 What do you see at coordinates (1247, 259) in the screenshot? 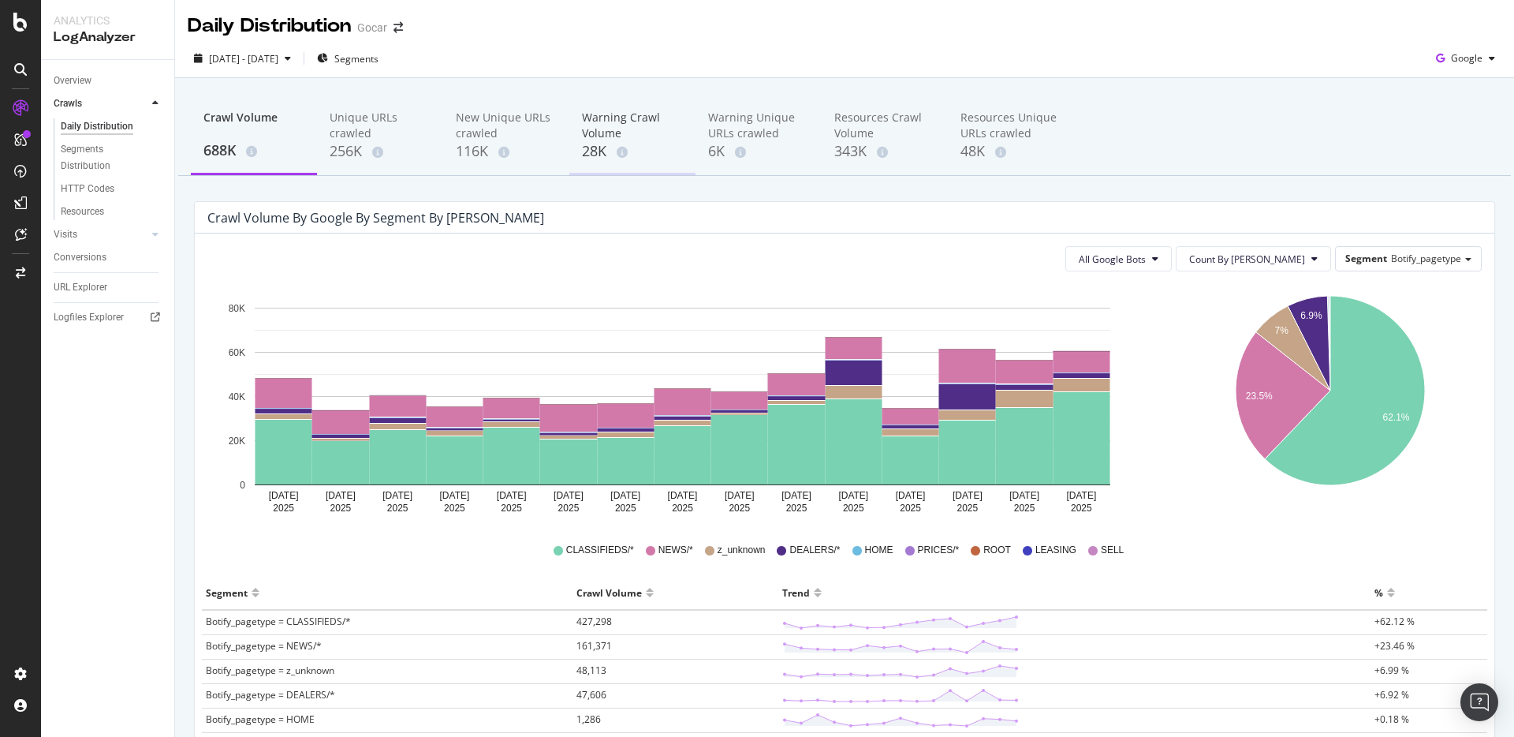
I see `span: Count By Day` at bounding box center [1247, 259].